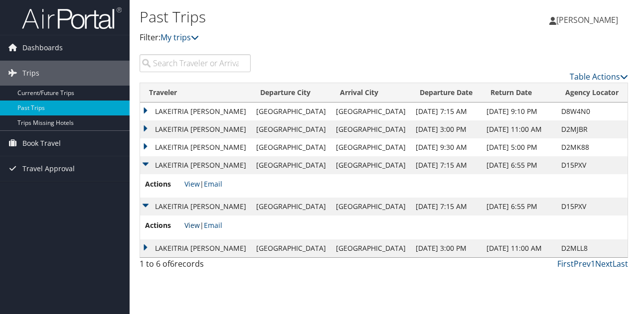 The image size is (638, 314). Describe the element at coordinates (72, 18) in the screenshot. I see `img: airportal-logo.png` at that location.